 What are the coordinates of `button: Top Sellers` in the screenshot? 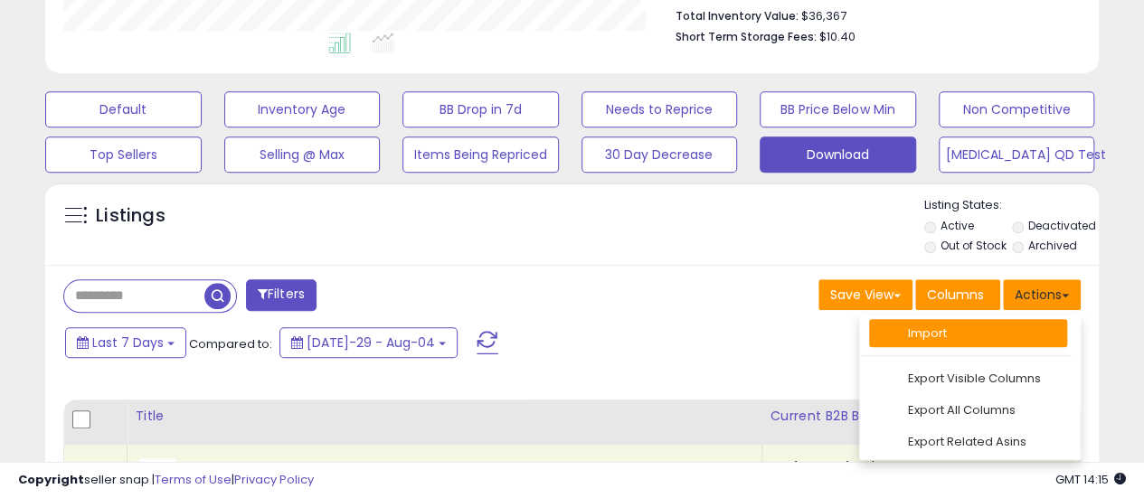 It's located at (123, 155).